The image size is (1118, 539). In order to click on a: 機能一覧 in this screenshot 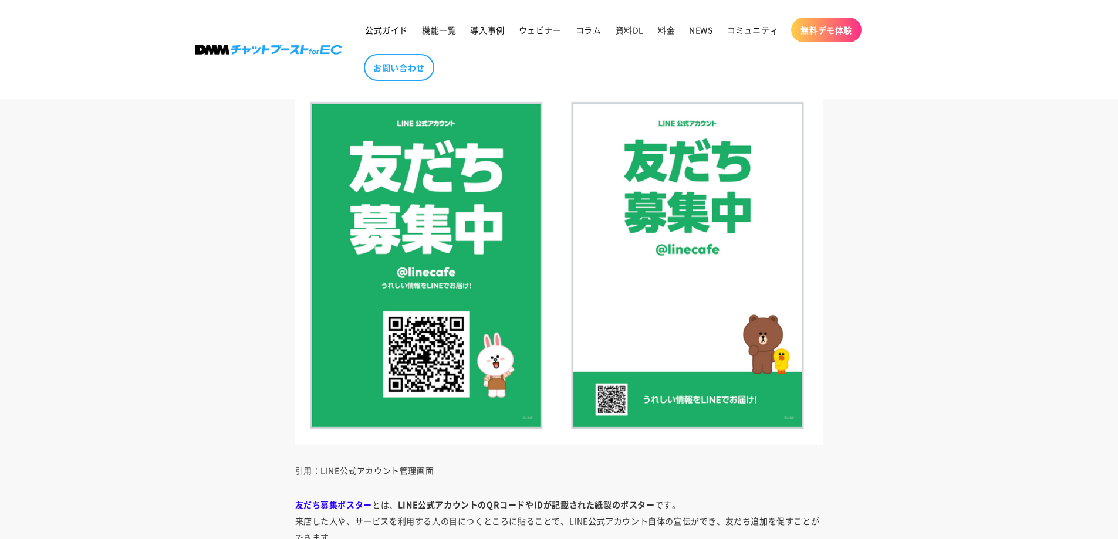, I will do `click(439, 30)`.